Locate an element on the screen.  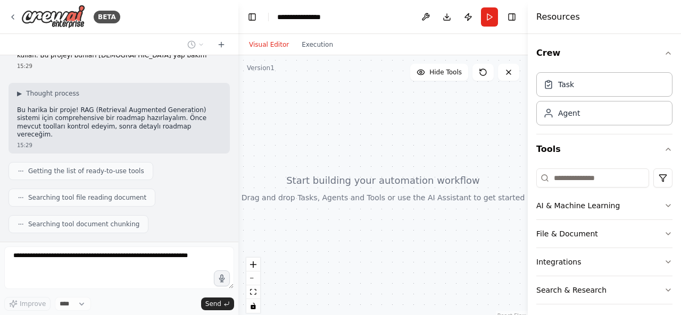
button: Visual Editor is located at coordinates (269, 45).